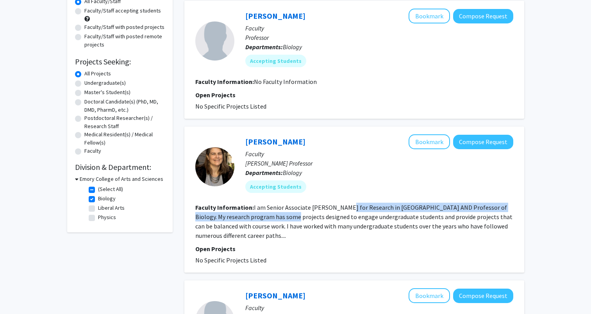 The image size is (591, 314). Describe the element at coordinates (124, 27) in the screenshot. I see `label: Faculty/Staff with posted projects` at that location.